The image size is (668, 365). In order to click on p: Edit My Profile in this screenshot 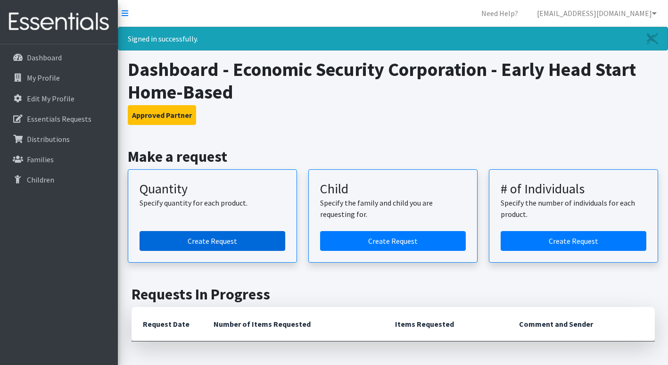, I will do `click(50, 99)`.